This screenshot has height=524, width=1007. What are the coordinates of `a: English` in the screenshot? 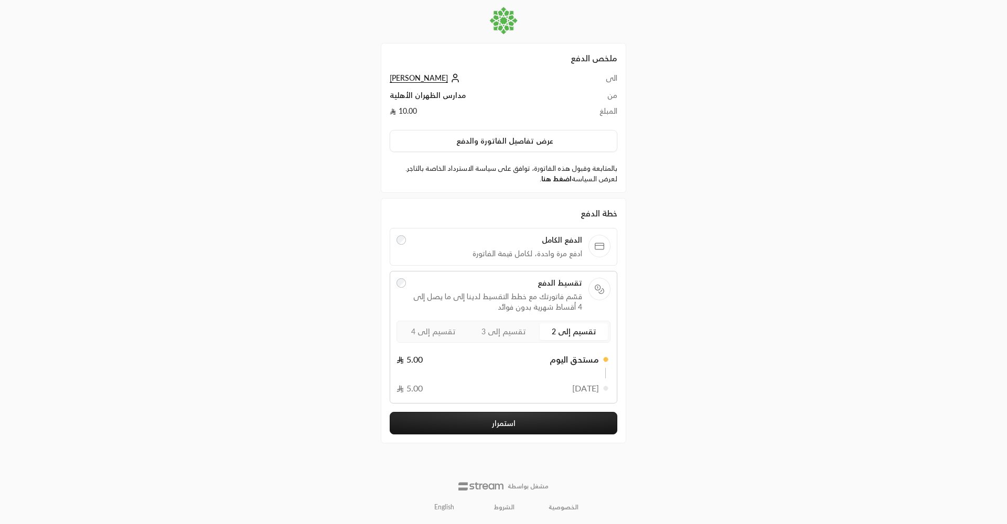 It's located at (444, 508).